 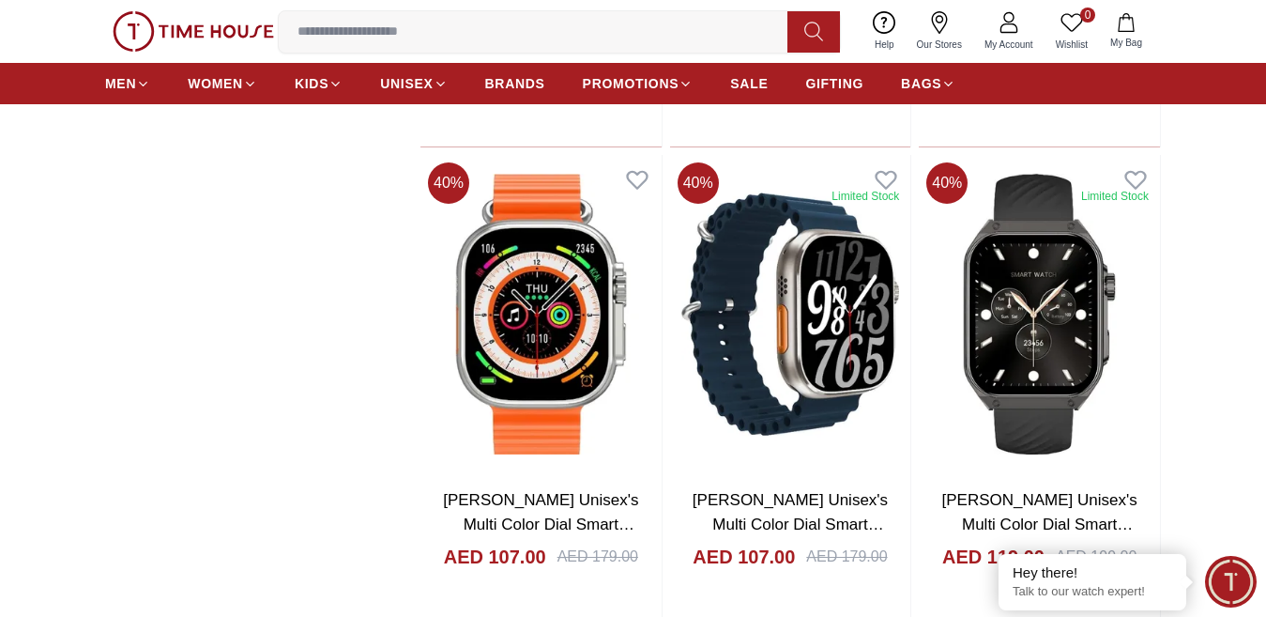 I want to click on a: BAGS, so click(x=928, y=84).